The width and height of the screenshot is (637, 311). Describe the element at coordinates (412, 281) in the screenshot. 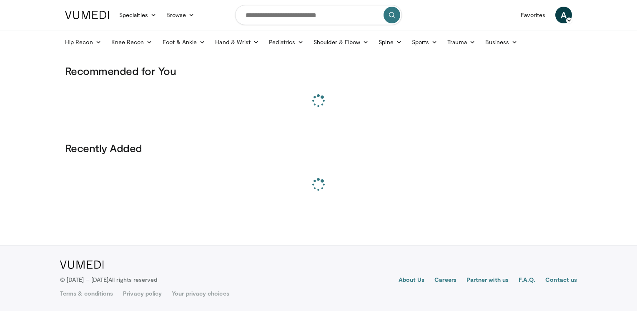

I see `a: About Us` at that location.